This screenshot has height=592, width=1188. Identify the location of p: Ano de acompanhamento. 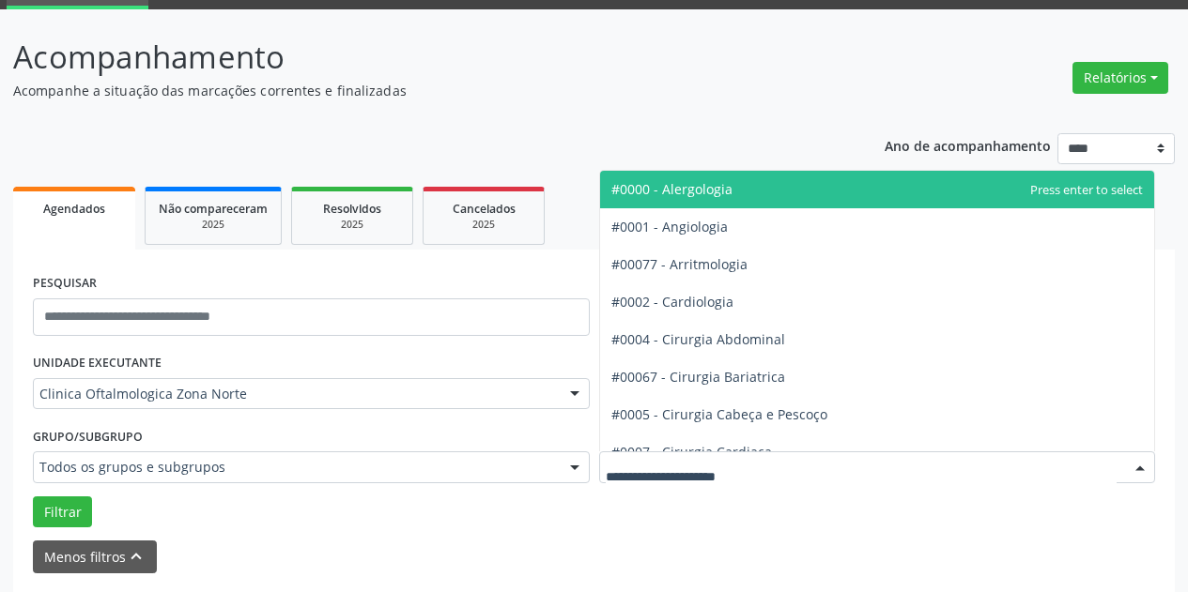
(967, 145).